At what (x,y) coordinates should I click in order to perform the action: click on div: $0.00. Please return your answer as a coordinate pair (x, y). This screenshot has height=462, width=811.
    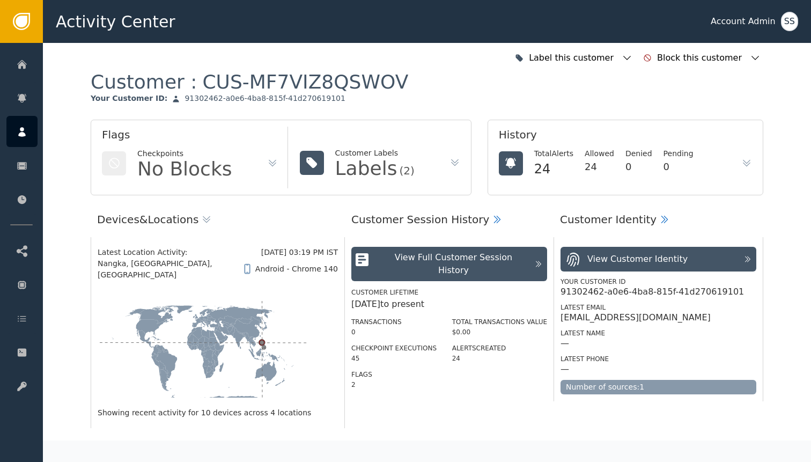
    Looking at the image, I should click on (499, 332).